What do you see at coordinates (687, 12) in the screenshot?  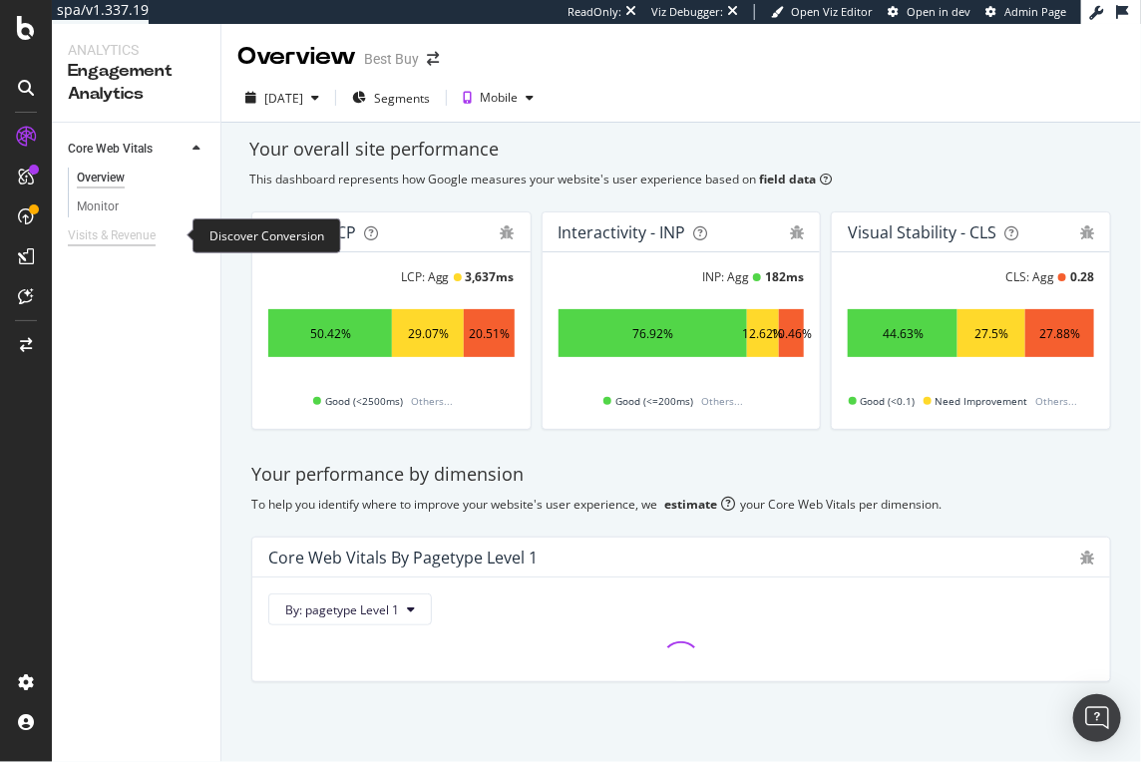 I see `div: Viz Debugger:` at bounding box center [687, 12].